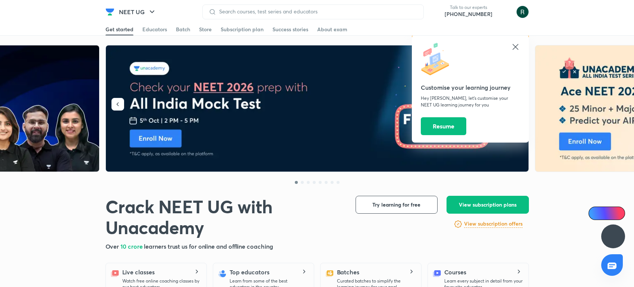  Describe the element at coordinates (468, 7) in the screenshot. I see `p: Talk to our experts` at that location.